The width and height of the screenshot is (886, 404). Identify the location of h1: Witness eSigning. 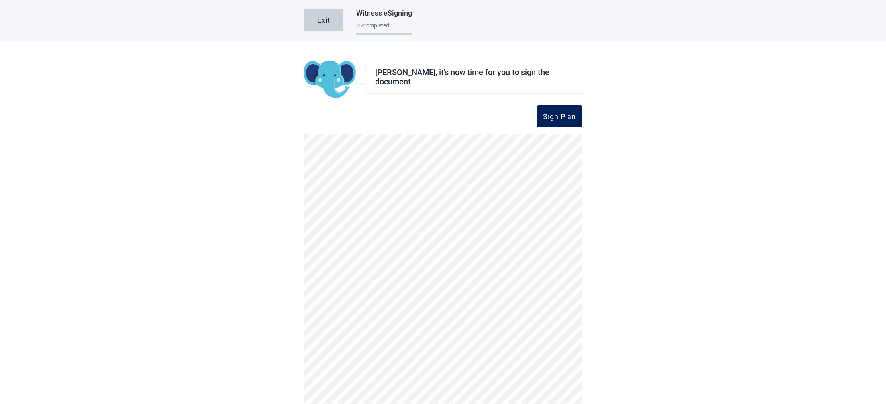
(384, 13).